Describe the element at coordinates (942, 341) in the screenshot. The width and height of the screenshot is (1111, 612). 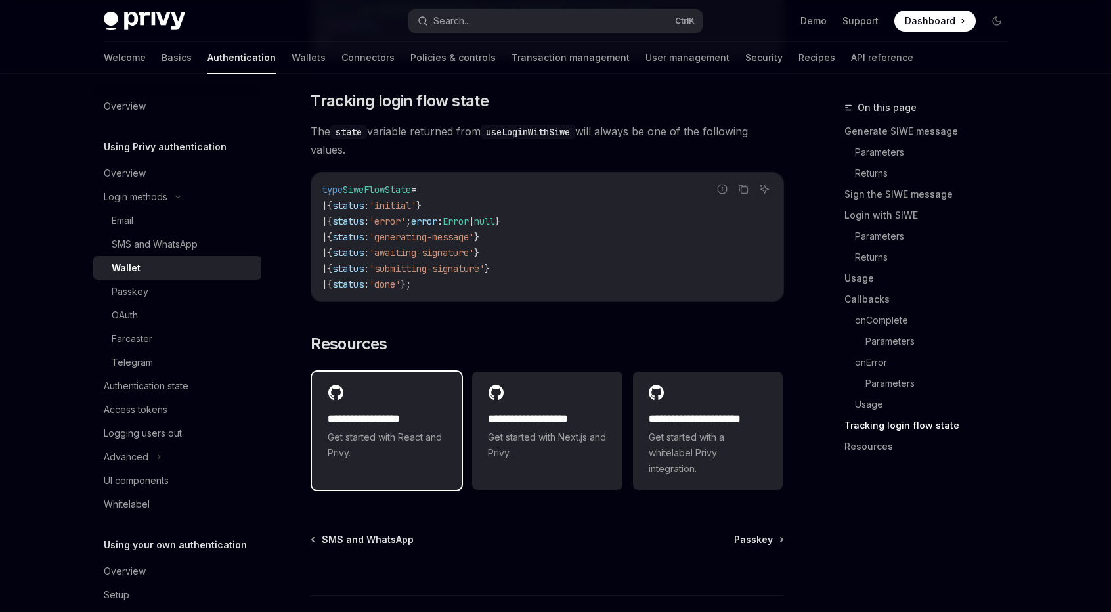
I see `a: Parameters` at that location.